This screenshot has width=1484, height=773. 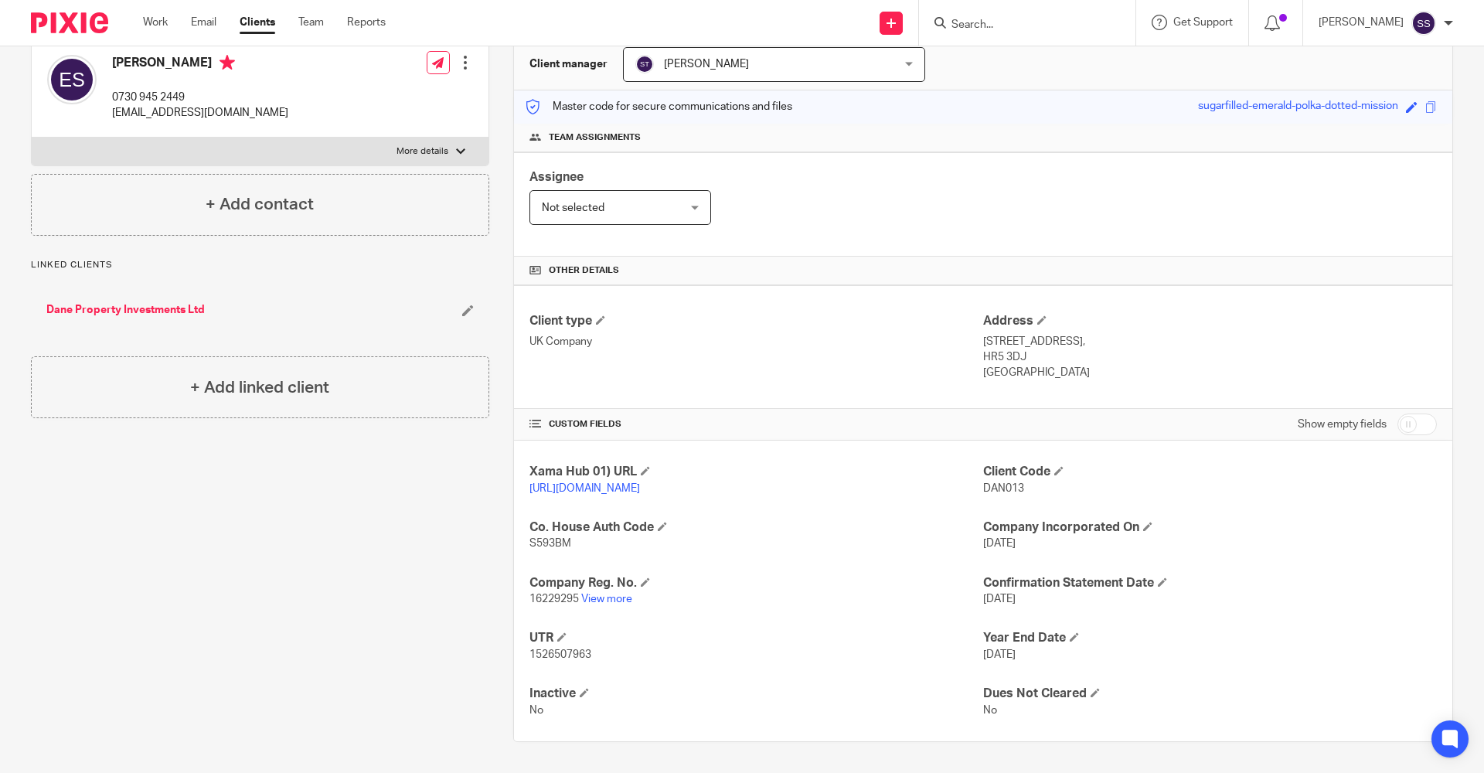 What do you see at coordinates (554, 599) in the screenshot?
I see `span: 16229295` at bounding box center [554, 599].